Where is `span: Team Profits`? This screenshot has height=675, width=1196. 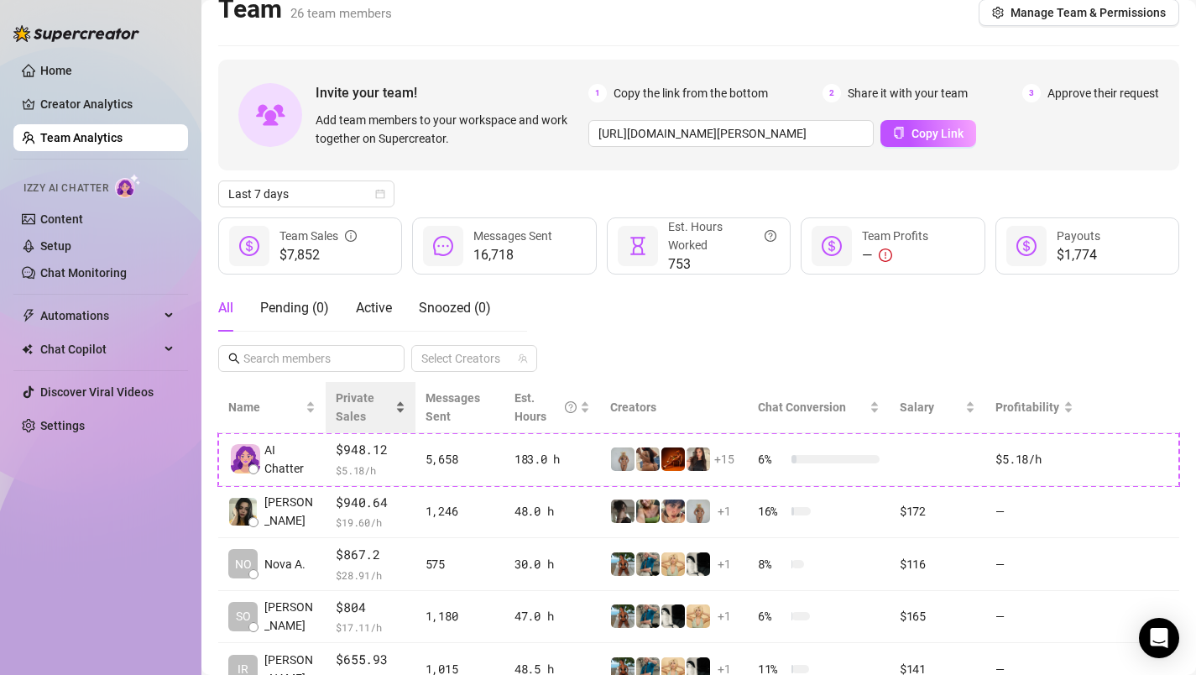
span: Team Profits is located at coordinates (894, 236).